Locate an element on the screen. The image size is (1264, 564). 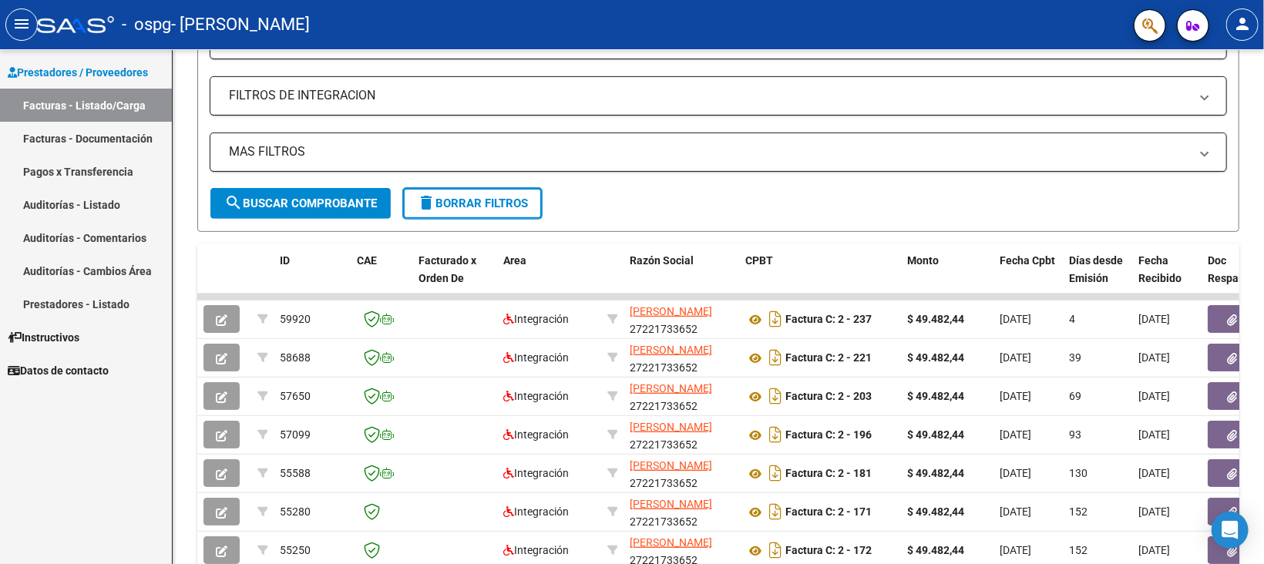
span: 58688 is located at coordinates (295, 358).